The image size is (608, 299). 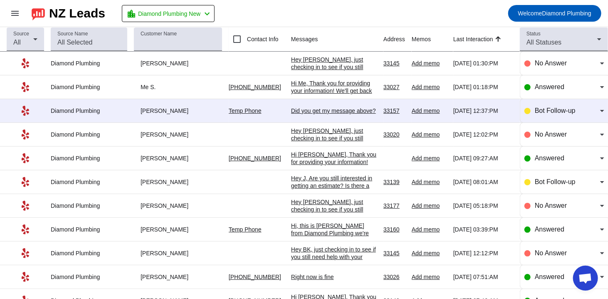 I want to click on span: Welcome, so click(x=530, y=13).